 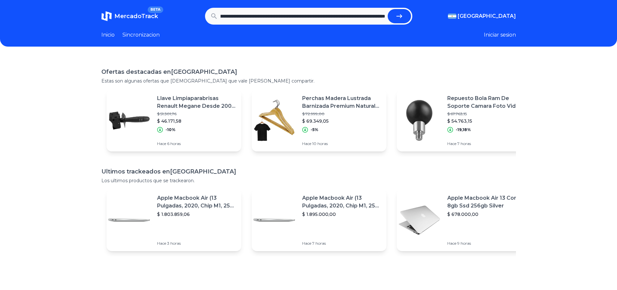 I want to click on p: $ 1.803.859,06, so click(x=196, y=214).